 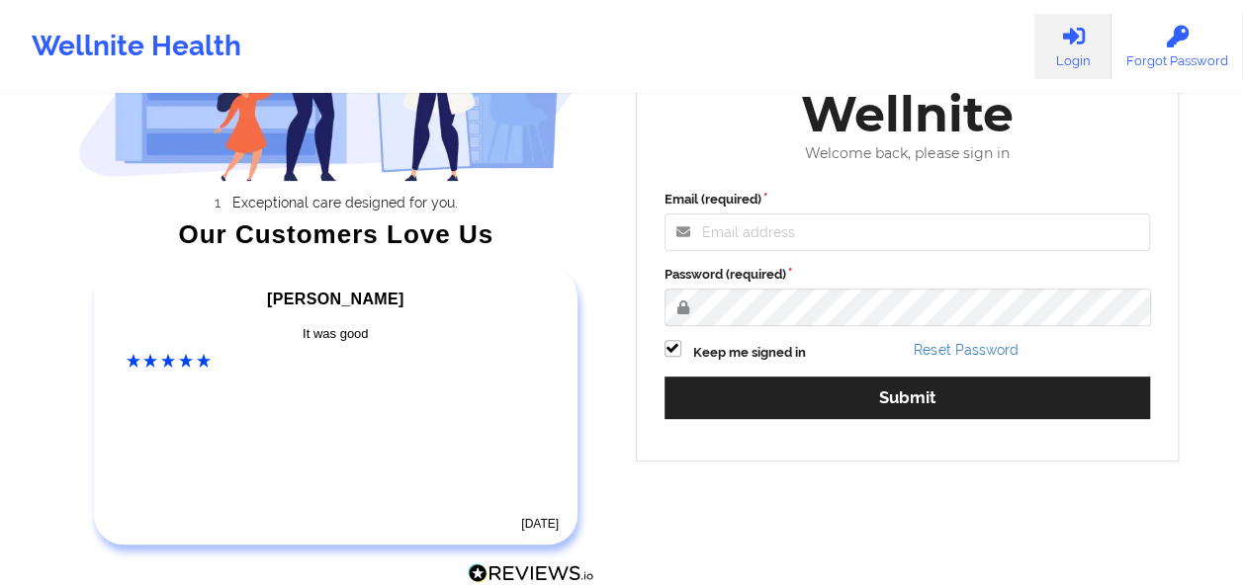 I want to click on a: Login, so click(x=1073, y=46).